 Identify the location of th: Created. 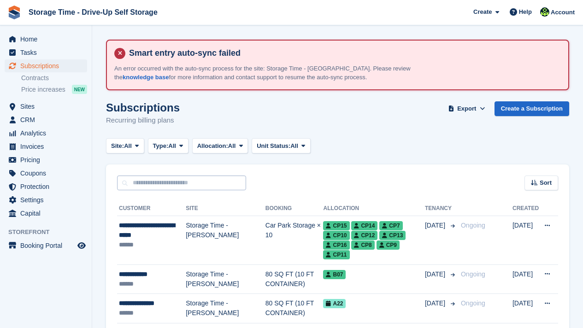
(526, 209).